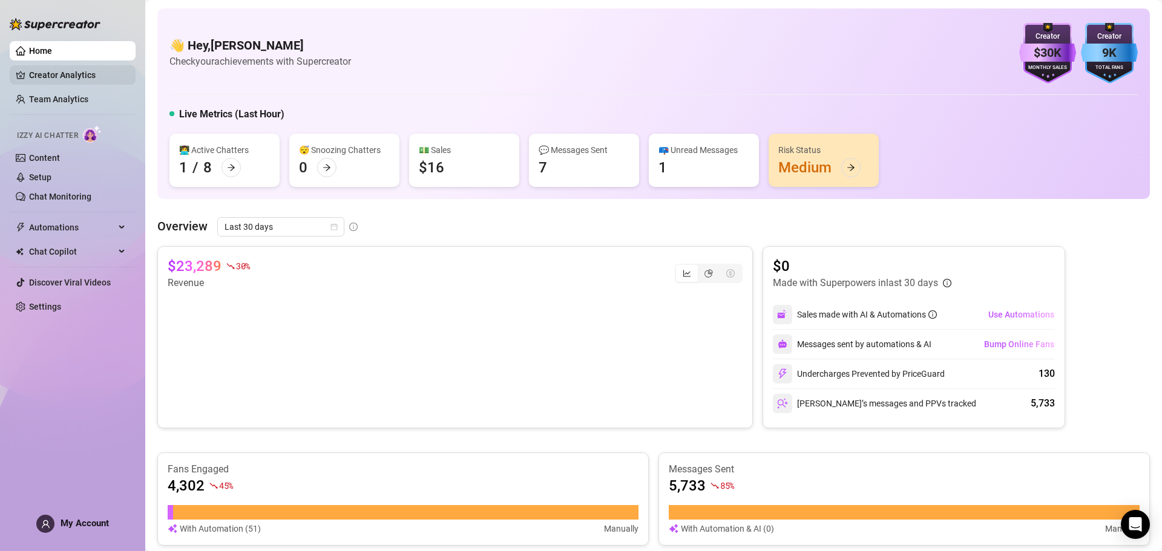 This screenshot has width=1162, height=551. What do you see at coordinates (1019, 344) in the screenshot?
I see `button: Bump Online Fans` at bounding box center [1019, 344].